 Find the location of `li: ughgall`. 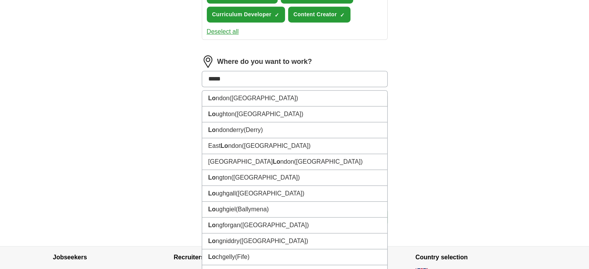

li: ughgall is located at coordinates (295, 194).